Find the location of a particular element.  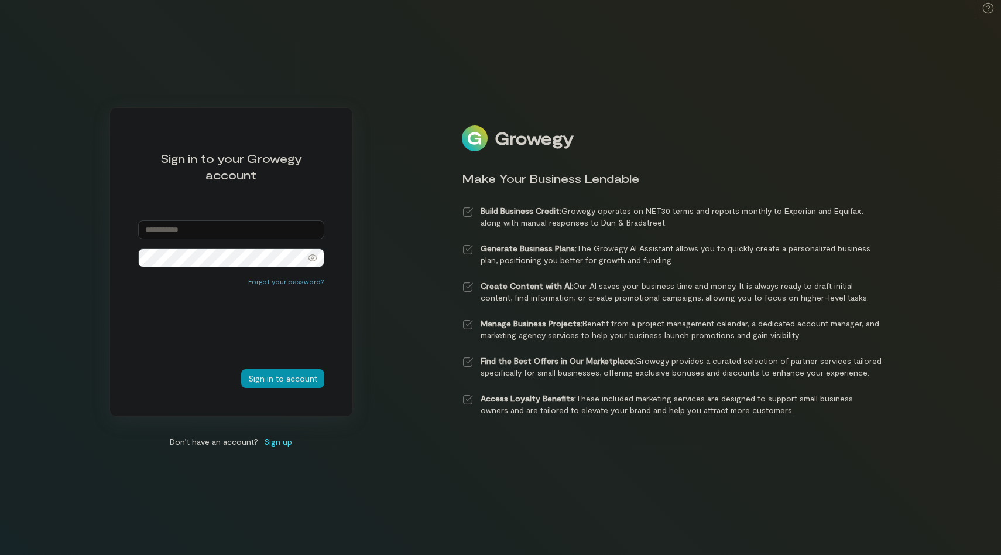

strong: Find the Best Offers in Our Marketplace: is located at coordinates (558, 360).